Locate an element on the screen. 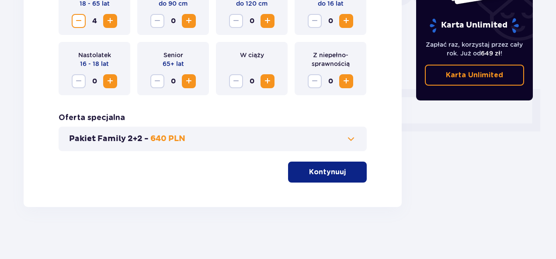 Image resolution: width=556 pixels, height=259 pixels. p: Pakiet Family 2+2 - is located at coordinates (109, 139).